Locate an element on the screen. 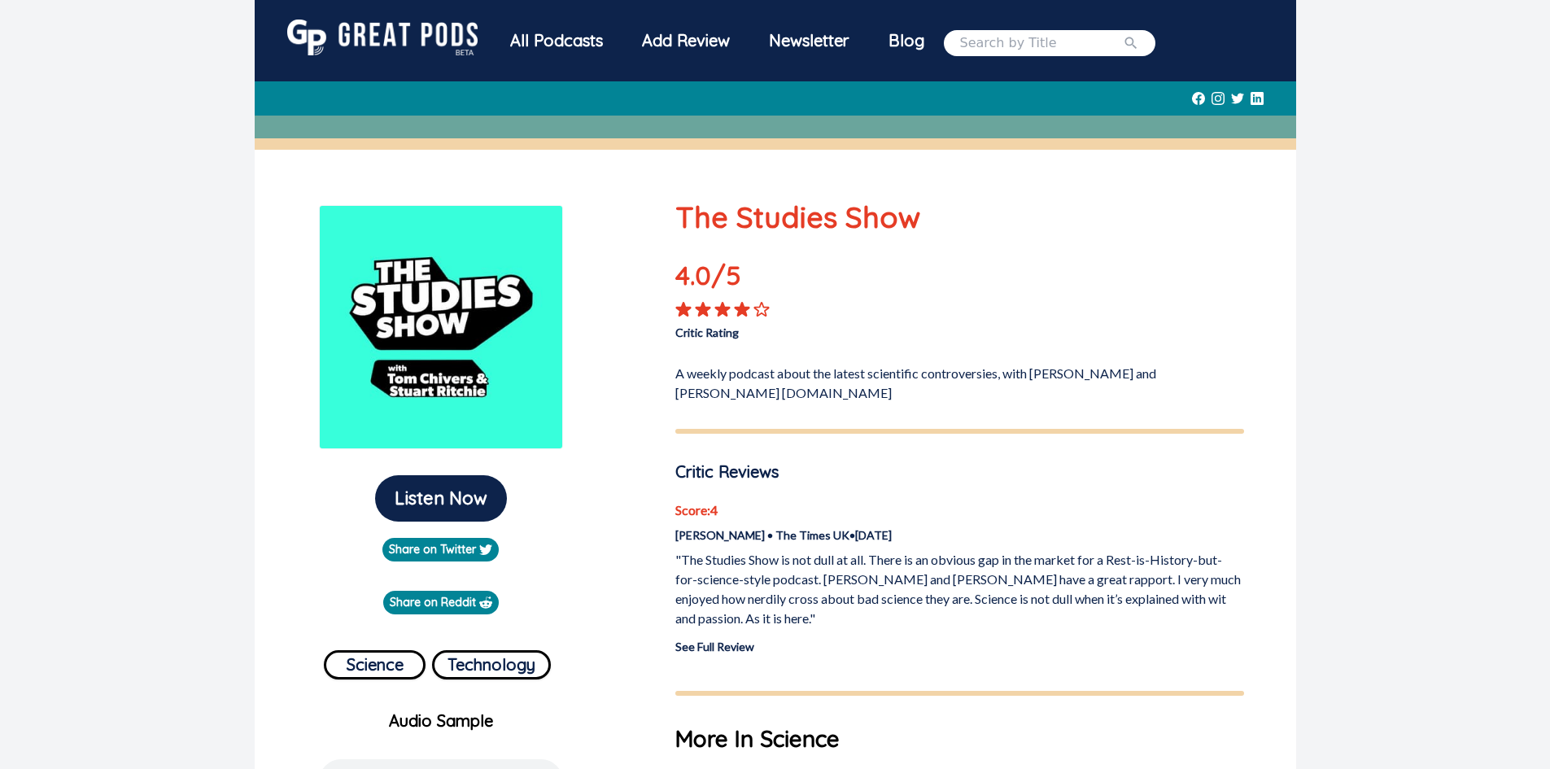  div: Blog is located at coordinates (906, 41).